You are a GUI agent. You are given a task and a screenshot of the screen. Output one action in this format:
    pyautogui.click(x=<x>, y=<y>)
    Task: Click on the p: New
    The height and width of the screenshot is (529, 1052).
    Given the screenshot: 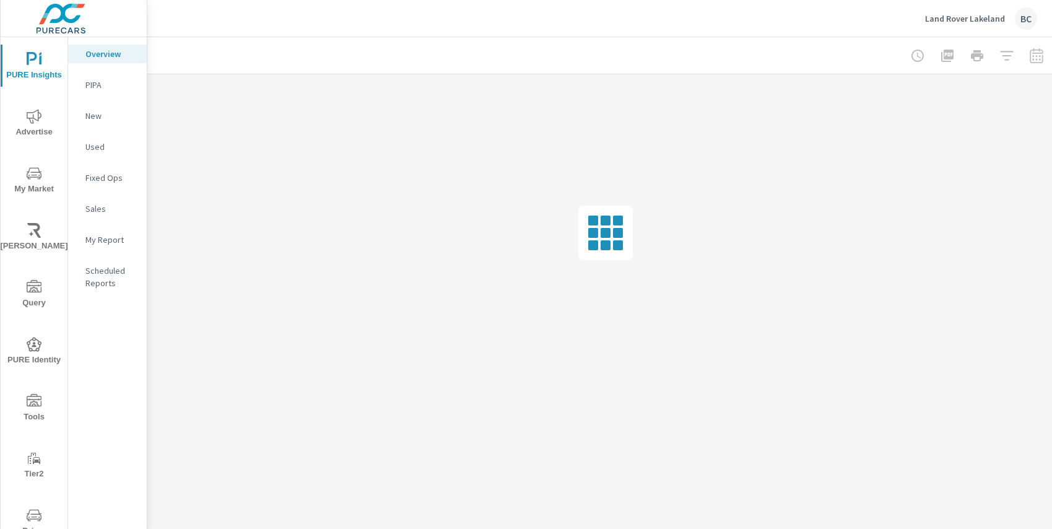 What is the action you would take?
    pyautogui.click(x=111, y=116)
    